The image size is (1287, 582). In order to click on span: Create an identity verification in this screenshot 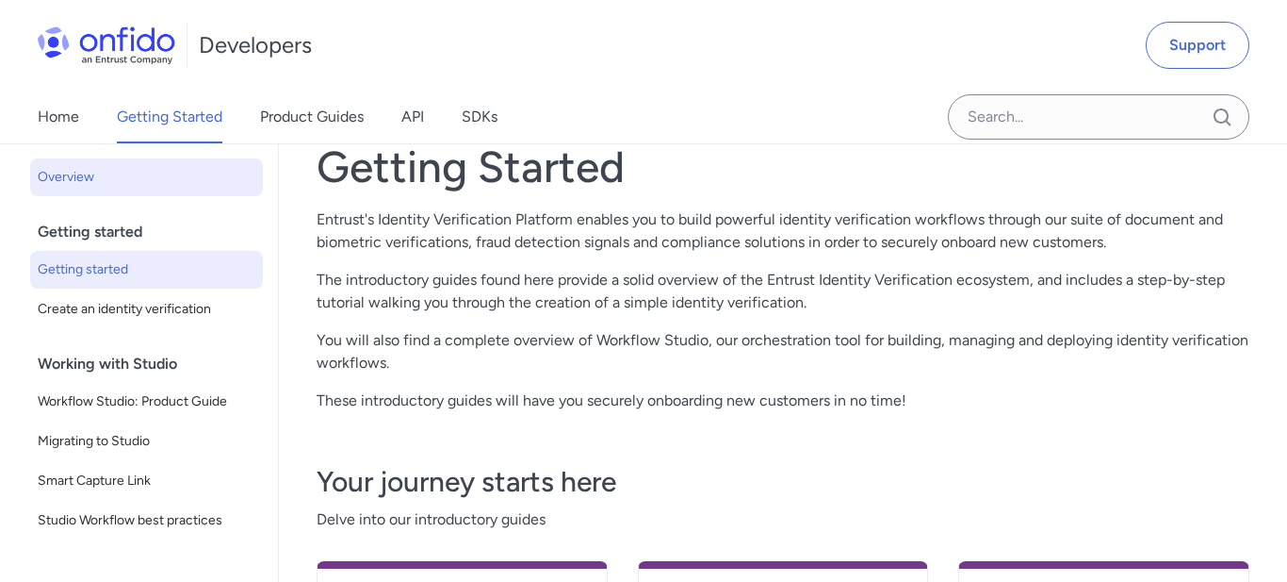, I will do `click(146, 309)`.